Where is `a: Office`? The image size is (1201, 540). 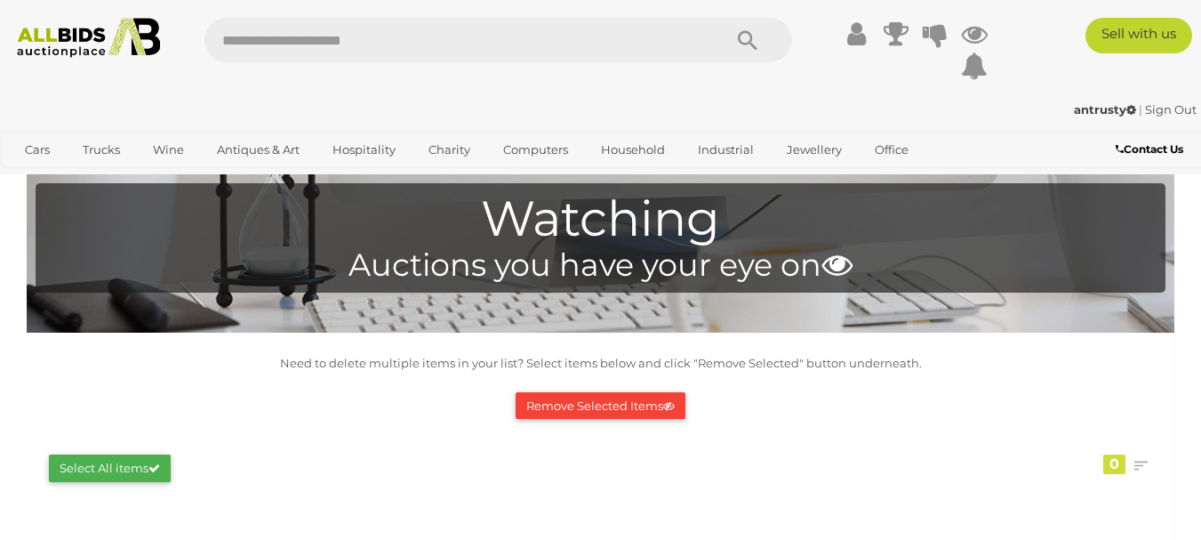
a: Office is located at coordinates (892, 149).